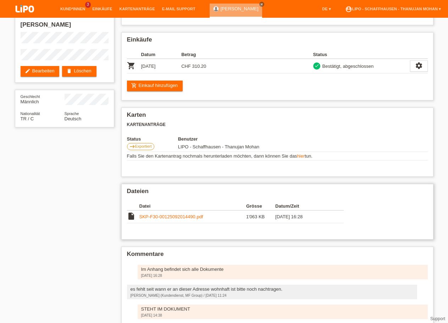 The image size is (448, 323). What do you see at coordinates (73, 9) in the screenshot?
I see `a: Kund*innen` at bounding box center [73, 9].